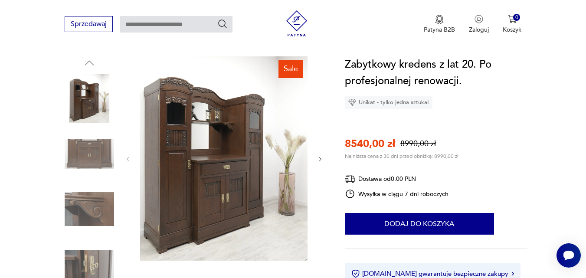 This screenshot has height=278, width=586. I want to click on img: Ikonka użytkownika, so click(479, 19).